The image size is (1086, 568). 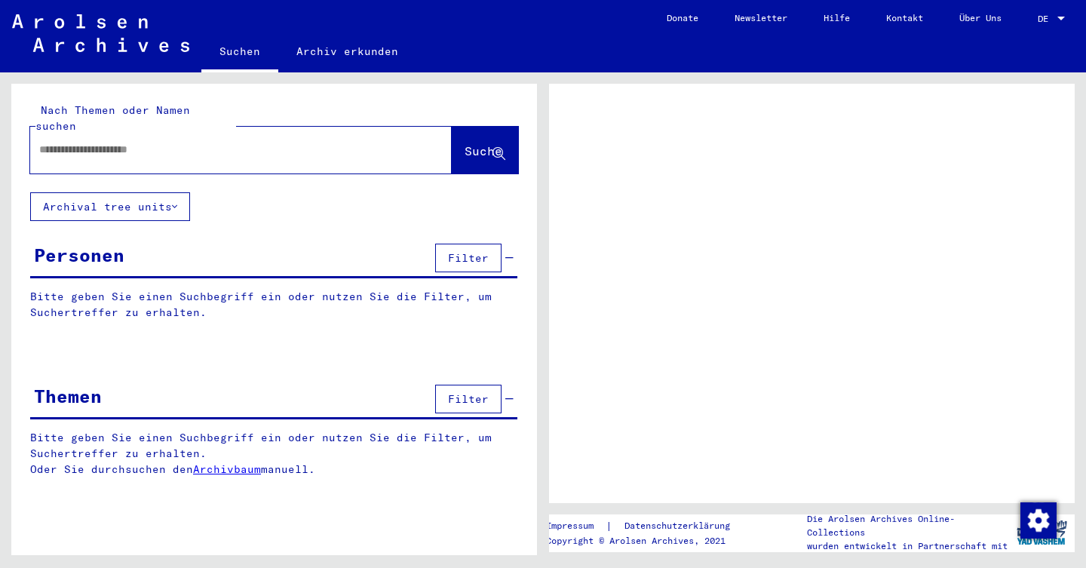 What do you see at coordinates (240, 53) in the screenshot?
I see `a: Suchen` at bounding box center [240, 53].